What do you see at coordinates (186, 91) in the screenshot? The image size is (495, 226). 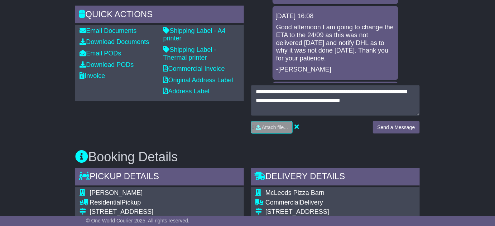 I see `a: Address Label` at bounding box center [186, 91].